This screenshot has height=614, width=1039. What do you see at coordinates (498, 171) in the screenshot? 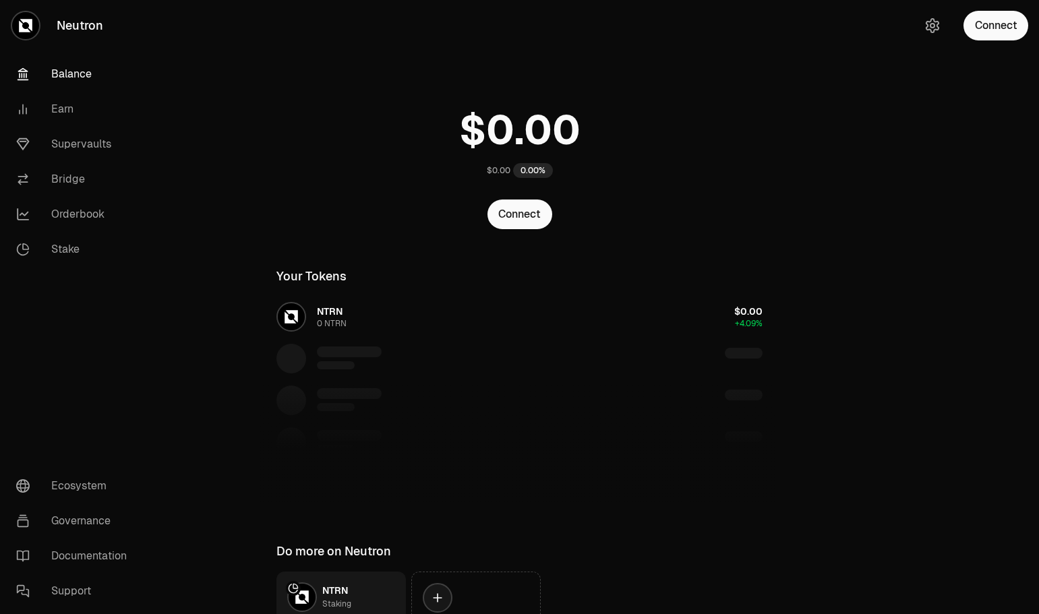
I see `div: $0.00` at bounding box center [498, 171].